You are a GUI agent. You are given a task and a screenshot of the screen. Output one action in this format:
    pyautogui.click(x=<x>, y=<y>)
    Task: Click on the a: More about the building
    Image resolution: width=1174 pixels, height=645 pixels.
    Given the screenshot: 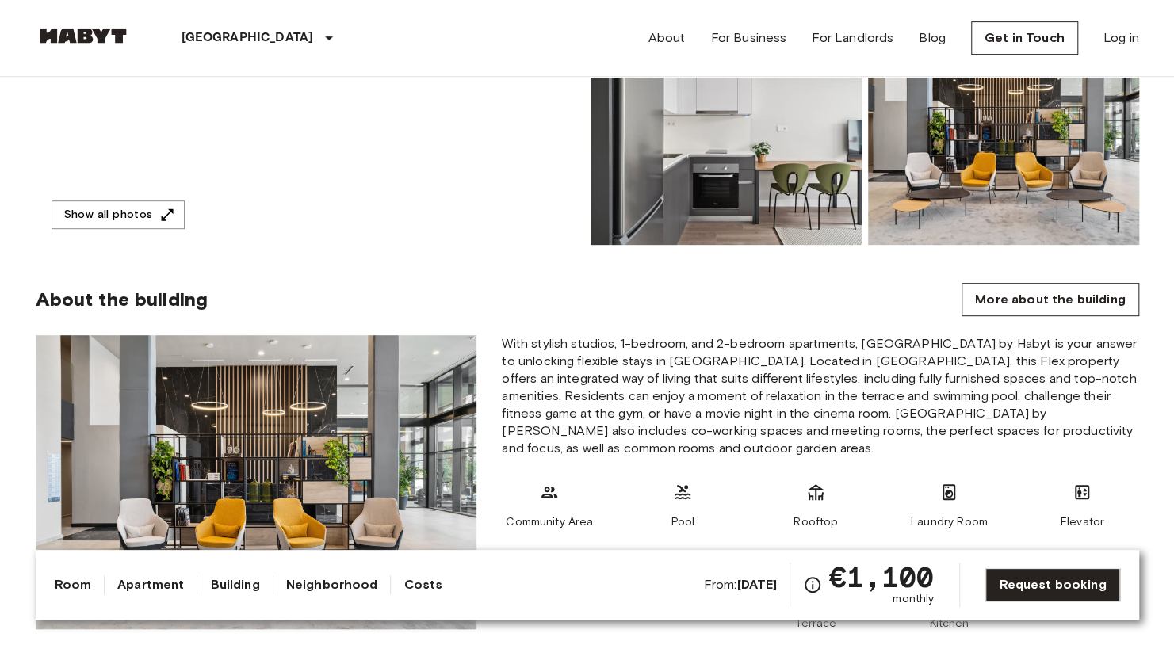 What is the action you would take?
    pyautogui.click(x=1049, y=300)
    